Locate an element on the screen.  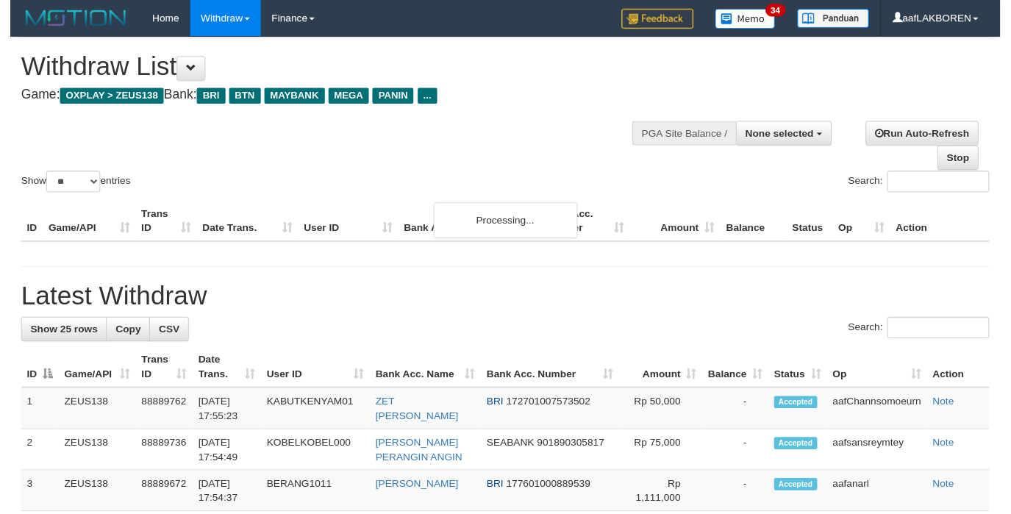
th: User ID is located at coordinates (345, 225).